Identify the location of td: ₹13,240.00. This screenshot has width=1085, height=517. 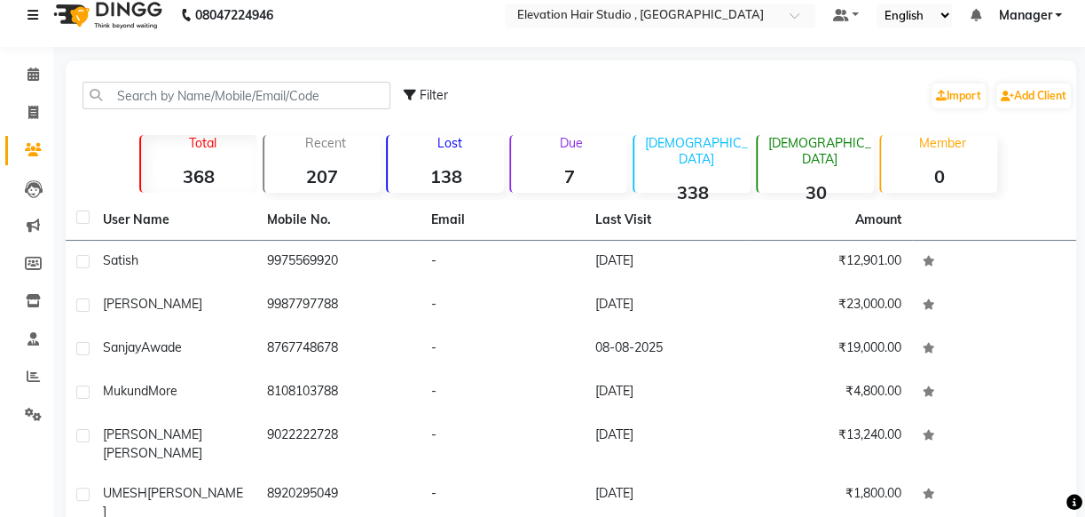
(830, 444).